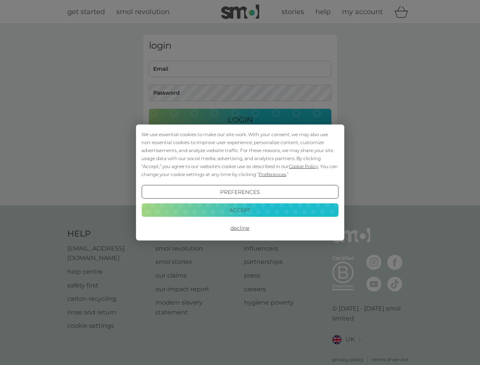 This screenshot has height=365, width=480. Describe the element at coordinates (240, 210) in the screenshot. I see `button: Accept` at that location.